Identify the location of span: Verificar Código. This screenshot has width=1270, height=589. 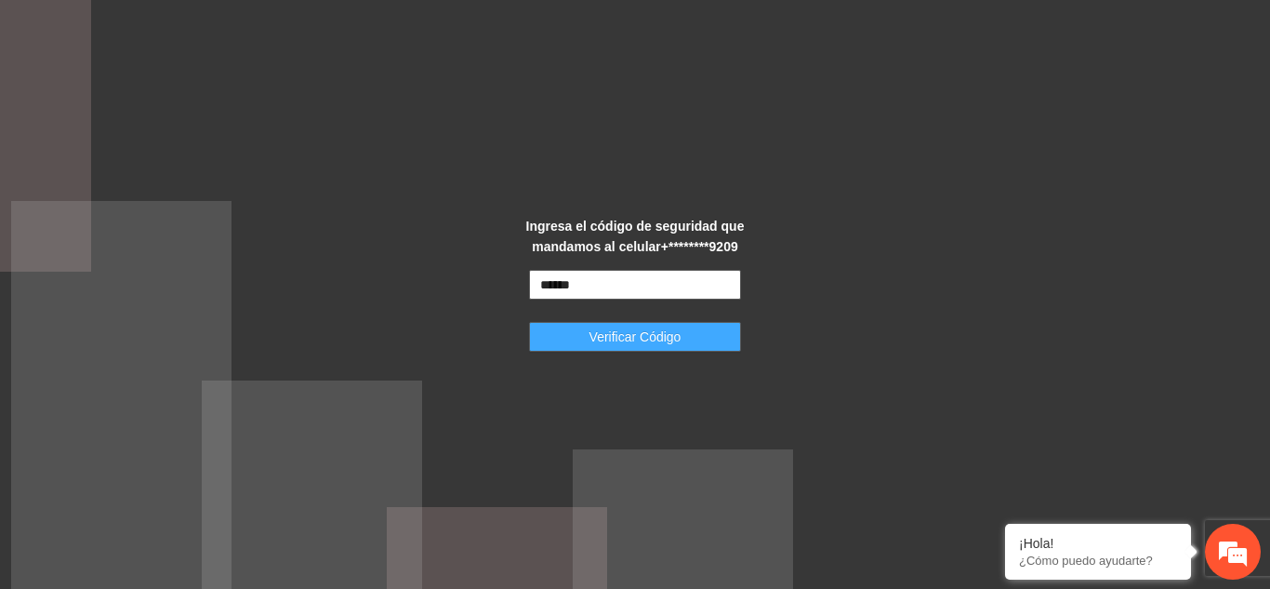
(635, 337).